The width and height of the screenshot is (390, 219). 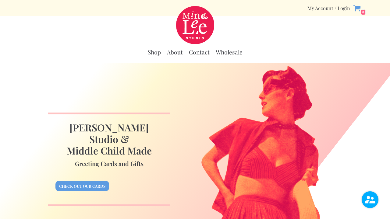 What do you see at coordinates (175, 52) in the screenshot?
I see `a: About` at bounding box center [175, 52].